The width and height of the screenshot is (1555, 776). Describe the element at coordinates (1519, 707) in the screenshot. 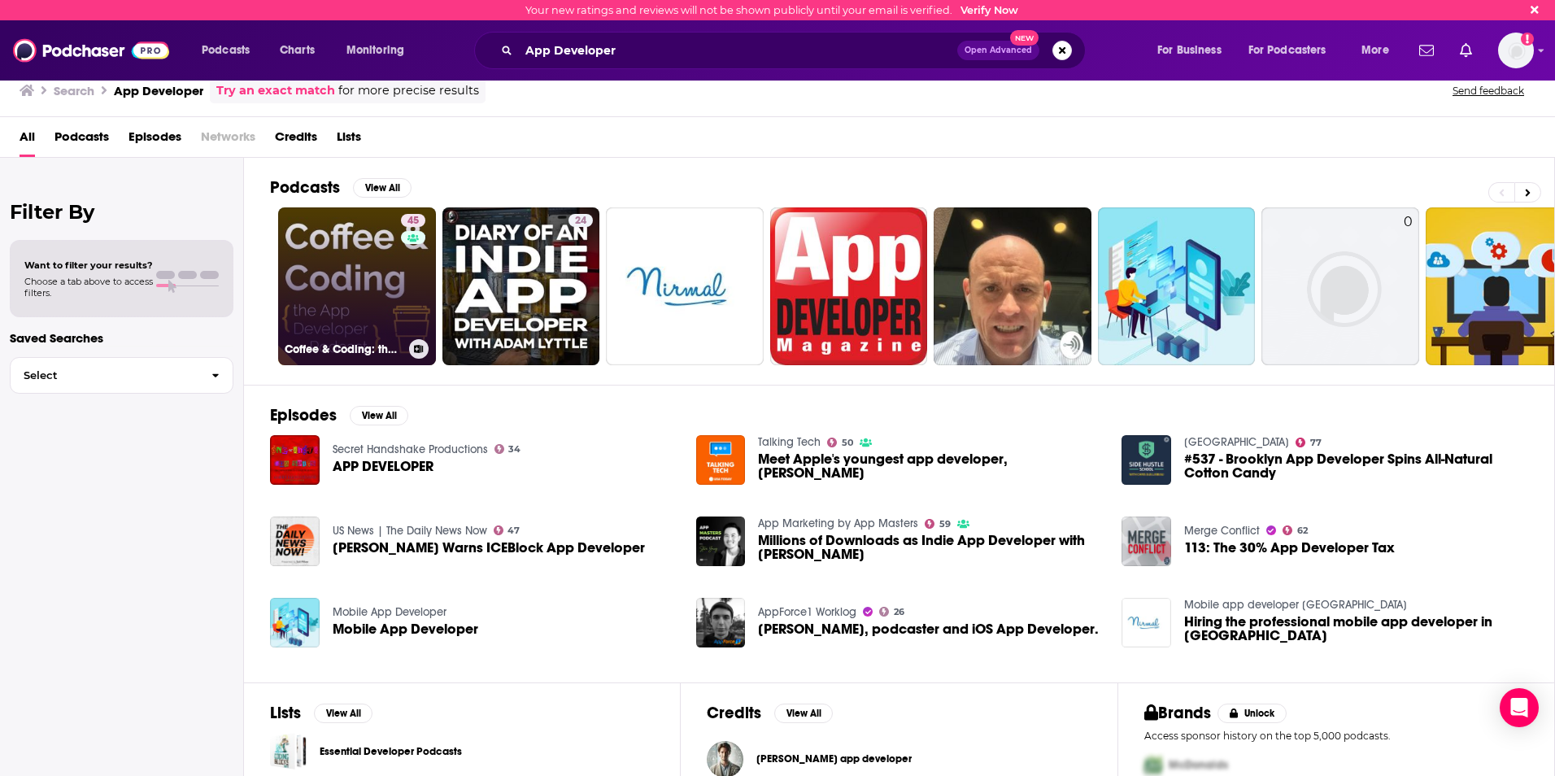

I see `div: Open Intercom Messenger` at that location.